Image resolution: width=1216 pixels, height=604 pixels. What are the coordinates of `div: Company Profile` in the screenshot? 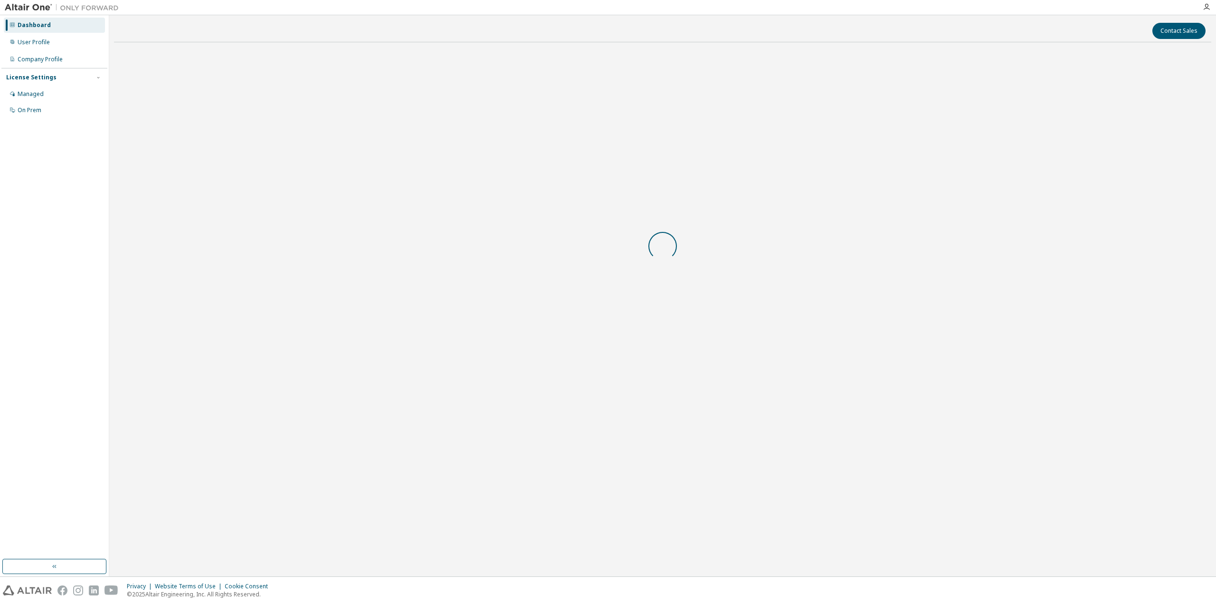 It's located at (40, 59).